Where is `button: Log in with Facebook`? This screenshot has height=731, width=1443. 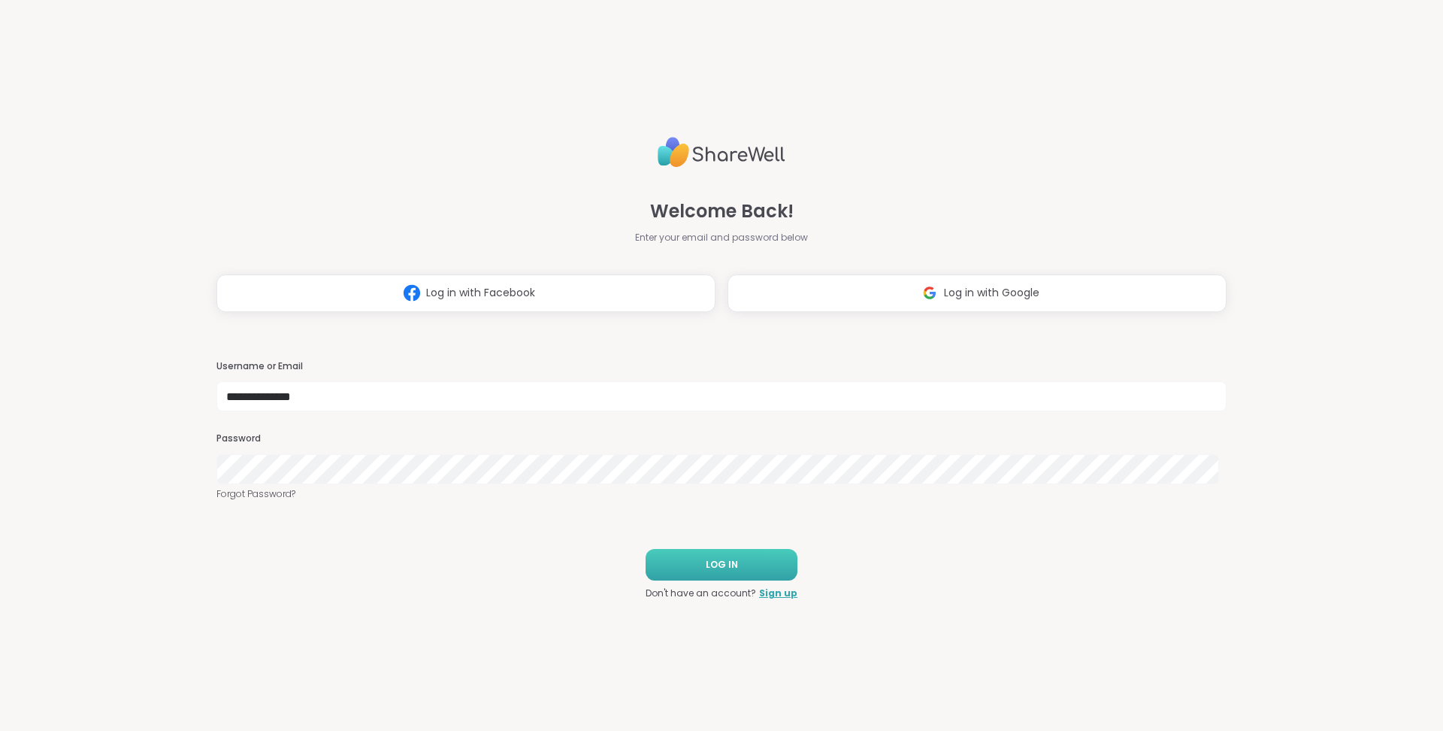
button: Log in with Facebook is located at coordinates (466, 293).